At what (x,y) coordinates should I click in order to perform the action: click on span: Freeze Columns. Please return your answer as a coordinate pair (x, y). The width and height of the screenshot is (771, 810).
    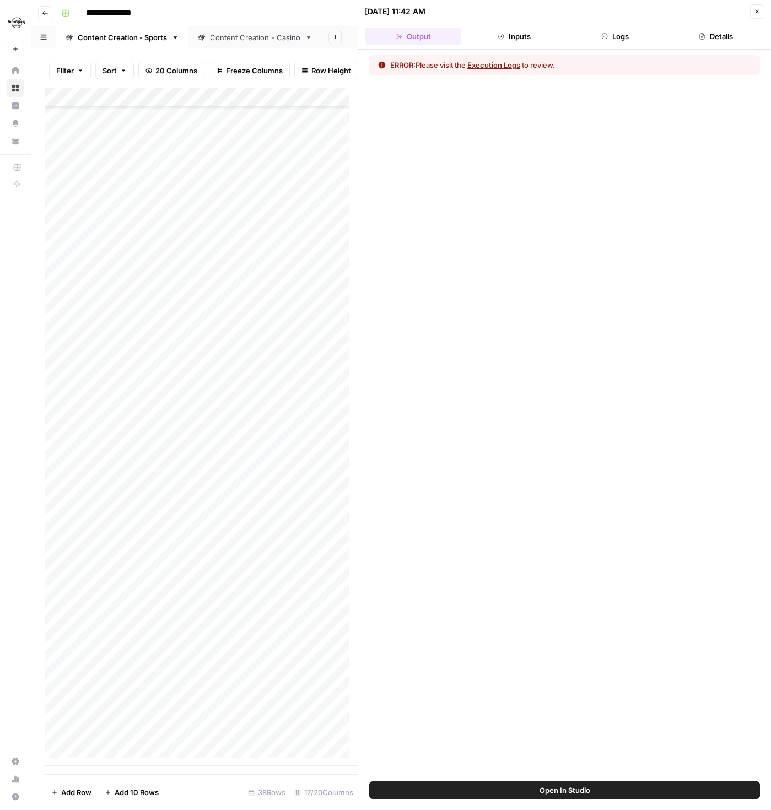
    Looking at the image, I should click on (254, 71).